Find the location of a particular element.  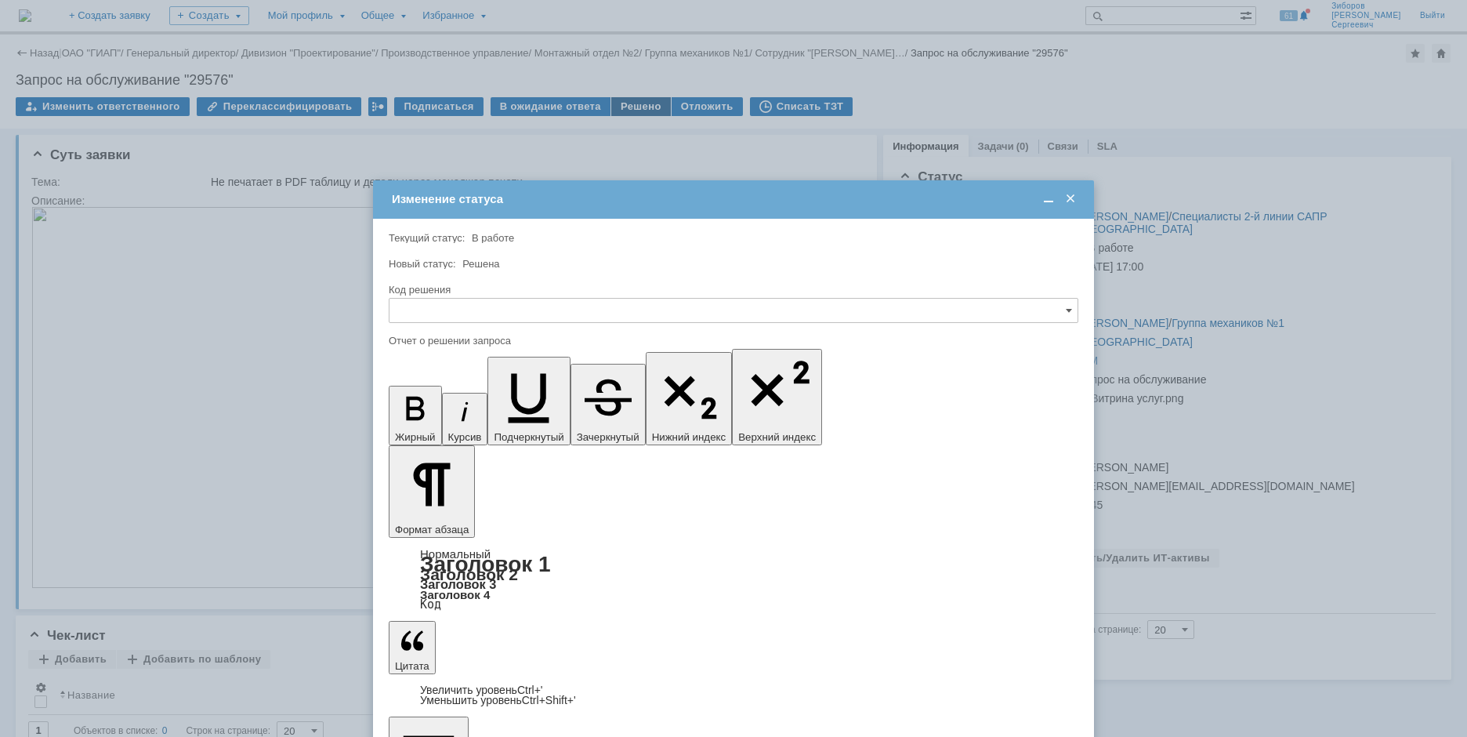

span: Ctrl+' is located at coordinates (530, 690).